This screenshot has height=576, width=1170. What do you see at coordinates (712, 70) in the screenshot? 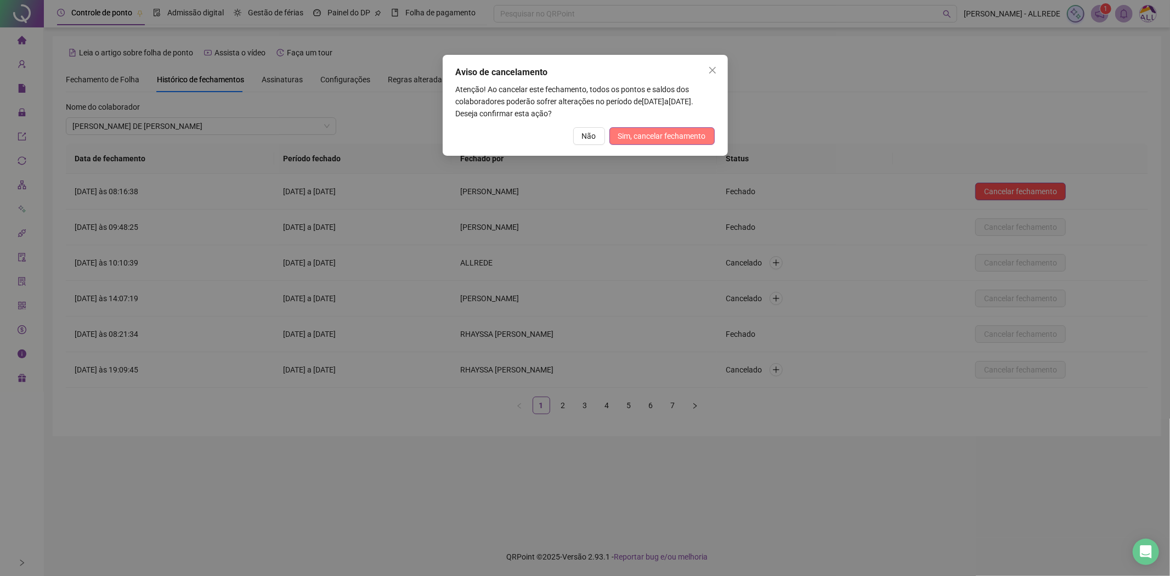
I see `button: Close` at bounding box center [712, 70].